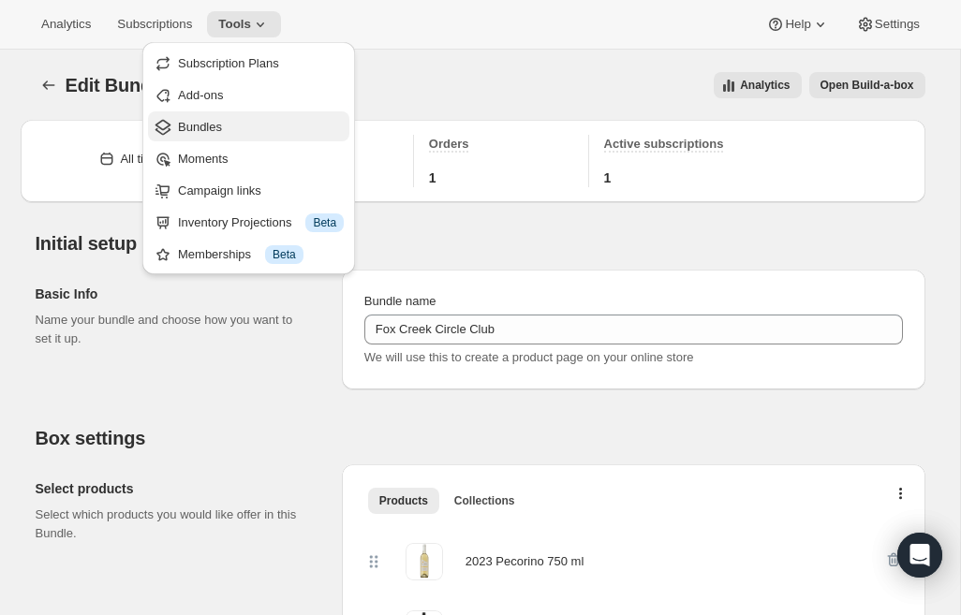 This screenshot has height=615, width=961. Describe the element at coordinates (664, 143) in the screenshot. I see `span: Active subscriptions` at that location.